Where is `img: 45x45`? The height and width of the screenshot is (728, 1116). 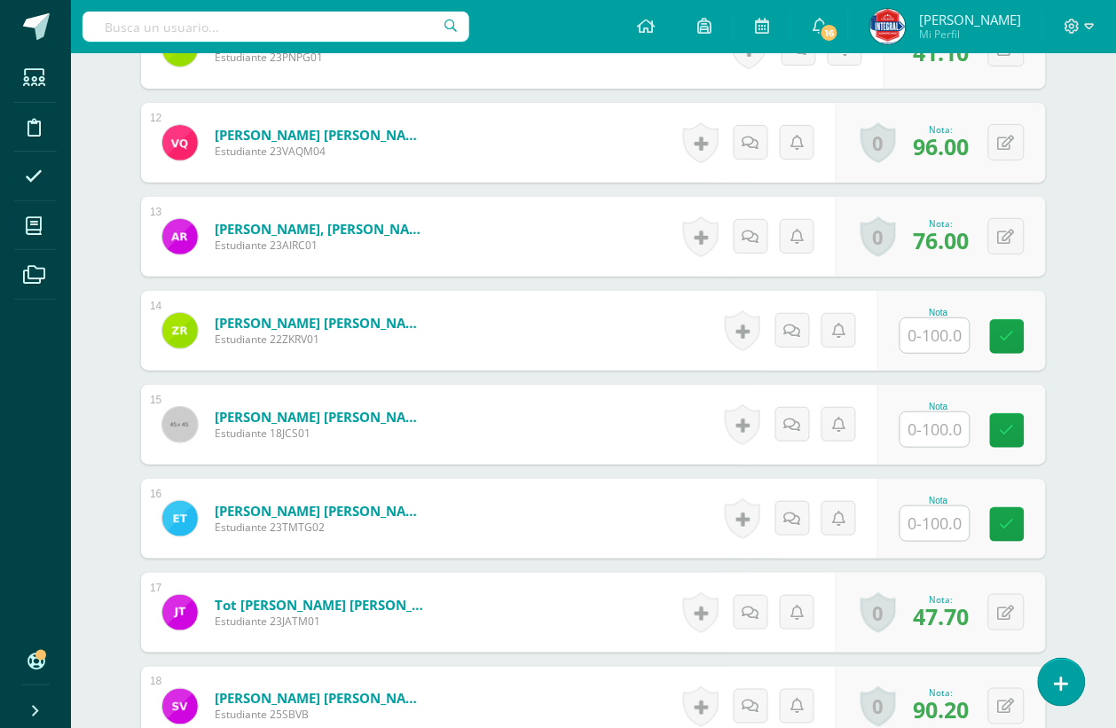 img: 45x45 is located at coordinates (180, 425).